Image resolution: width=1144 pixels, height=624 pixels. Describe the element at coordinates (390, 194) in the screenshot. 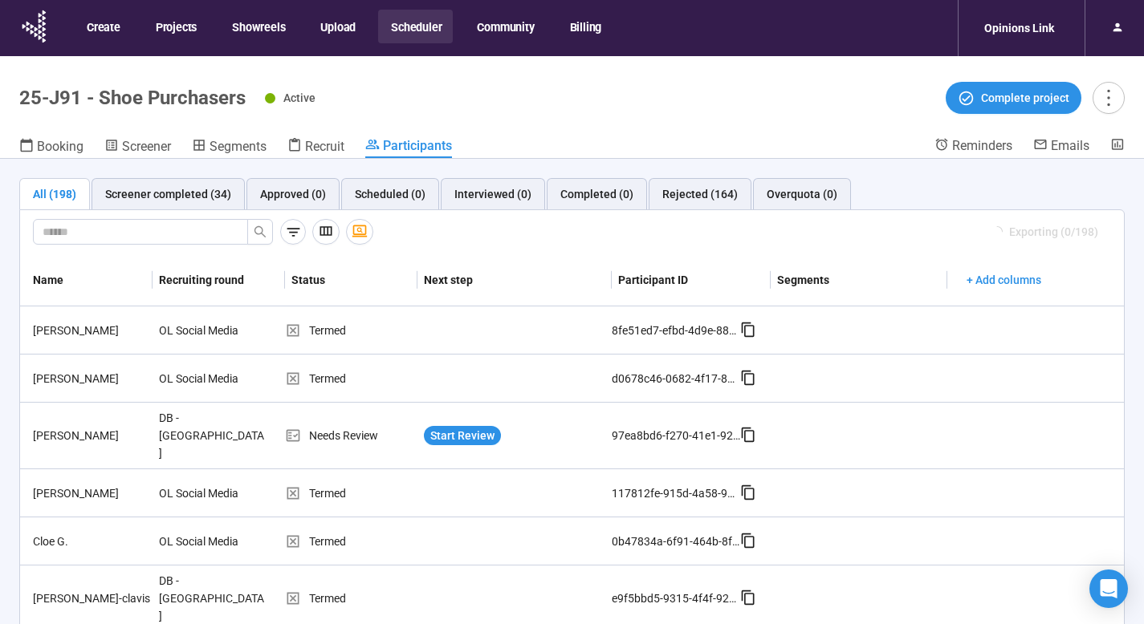

I see `div: Scheduled (0)` at that location.